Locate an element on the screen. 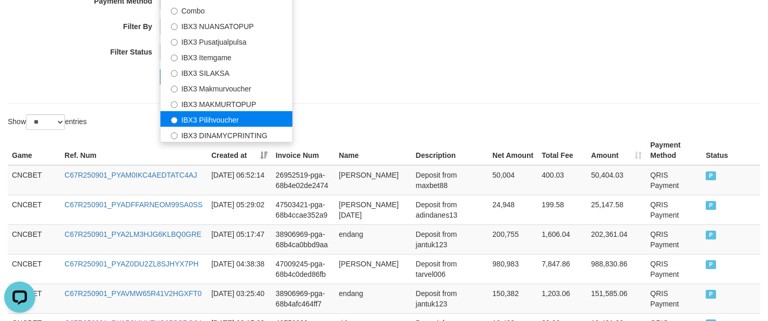 The height and width of the screenshot is (321, 768). input: IBX3 Makmurvoucher is located at coordinates (174, 89).